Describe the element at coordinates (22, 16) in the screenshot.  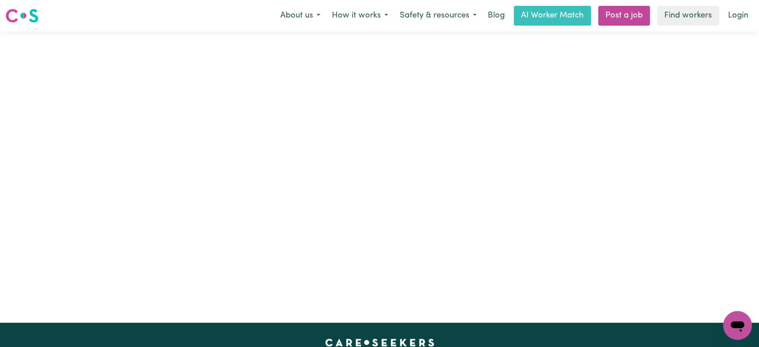
I see `img: Careseekers logo` at that location.